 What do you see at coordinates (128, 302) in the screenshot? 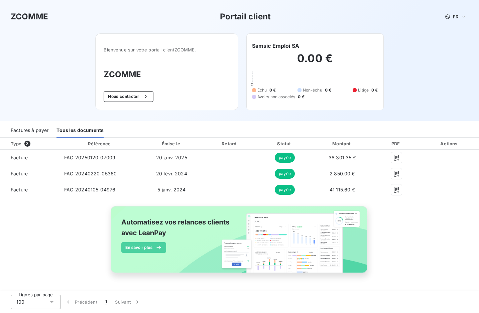
I see `button: Suivant` at bounding box center [128, 302].